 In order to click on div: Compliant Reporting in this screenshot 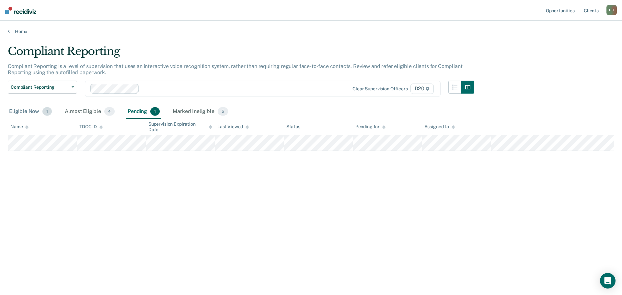, I will do `click(241, 54)`.